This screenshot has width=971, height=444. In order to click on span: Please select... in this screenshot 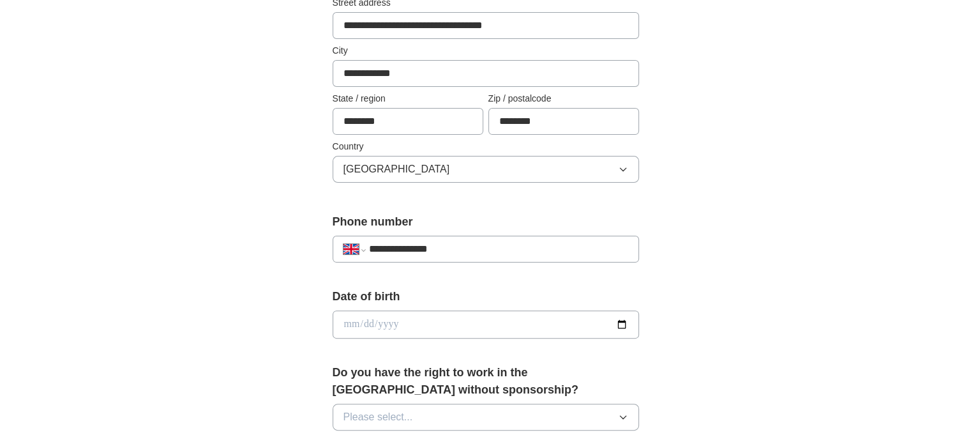, I will do `click(378, 417)`.